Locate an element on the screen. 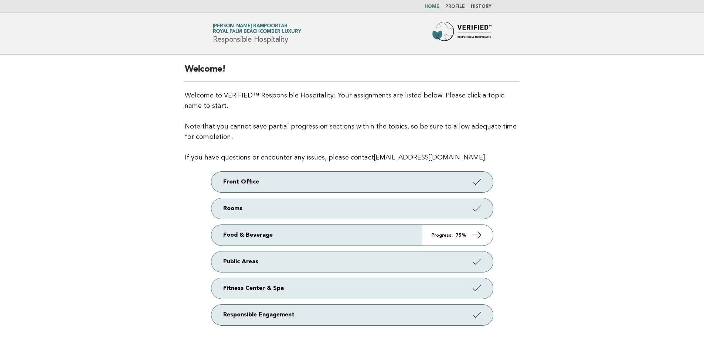 This screenshot has height=343, width=704. em: Progress: is located at coordinates (442, 235).